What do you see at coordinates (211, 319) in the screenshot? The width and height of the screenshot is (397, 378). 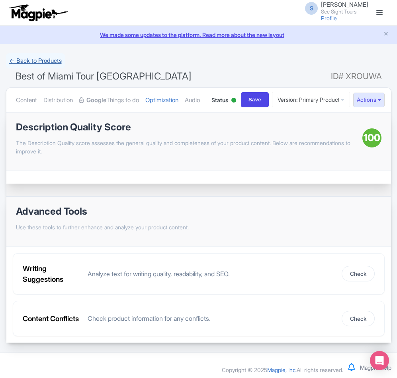 I see `div: Check product information for any conflicts.` at bounding box center [211, 319].